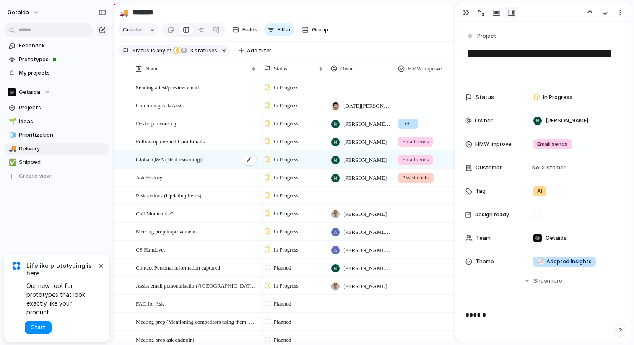 This screenshot has height=345, width=634. What do you see at coordinates (163, 51) in the screenshot?
I see `span: any of` at bounding box center [163, 51].